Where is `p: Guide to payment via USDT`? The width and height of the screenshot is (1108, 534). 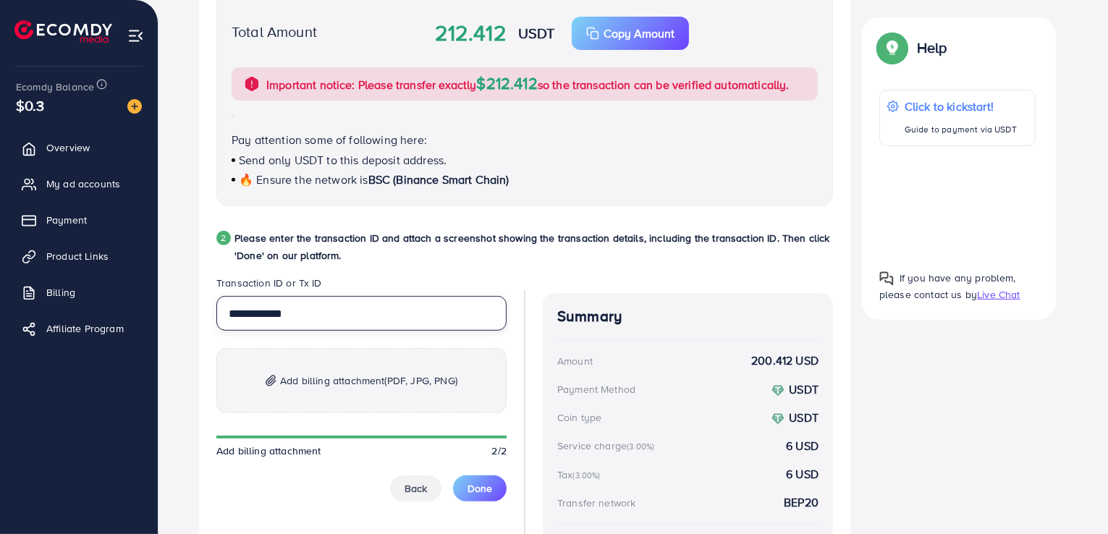
p: Guide to payment via USDT is located at coordinates (961, 130).